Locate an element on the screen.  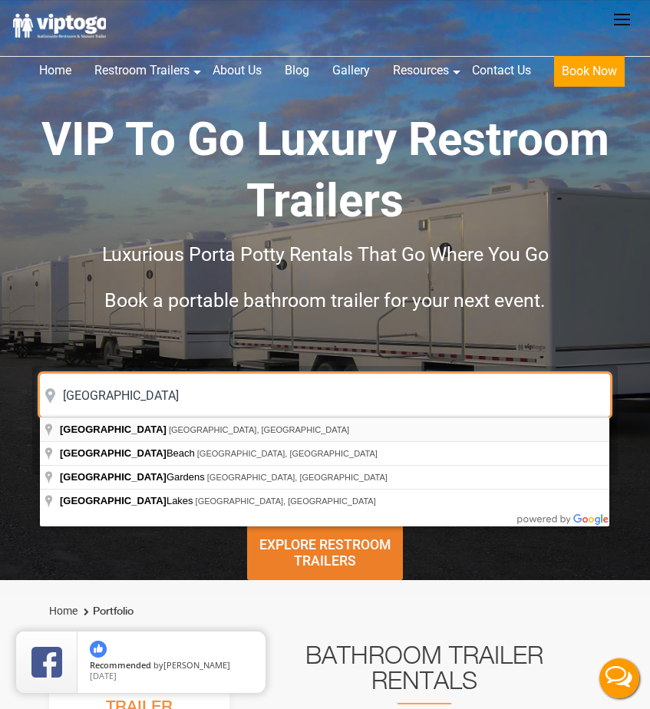
span: VIP To Go Luxury Restroom Trailers is located at coordinates (325, 169).